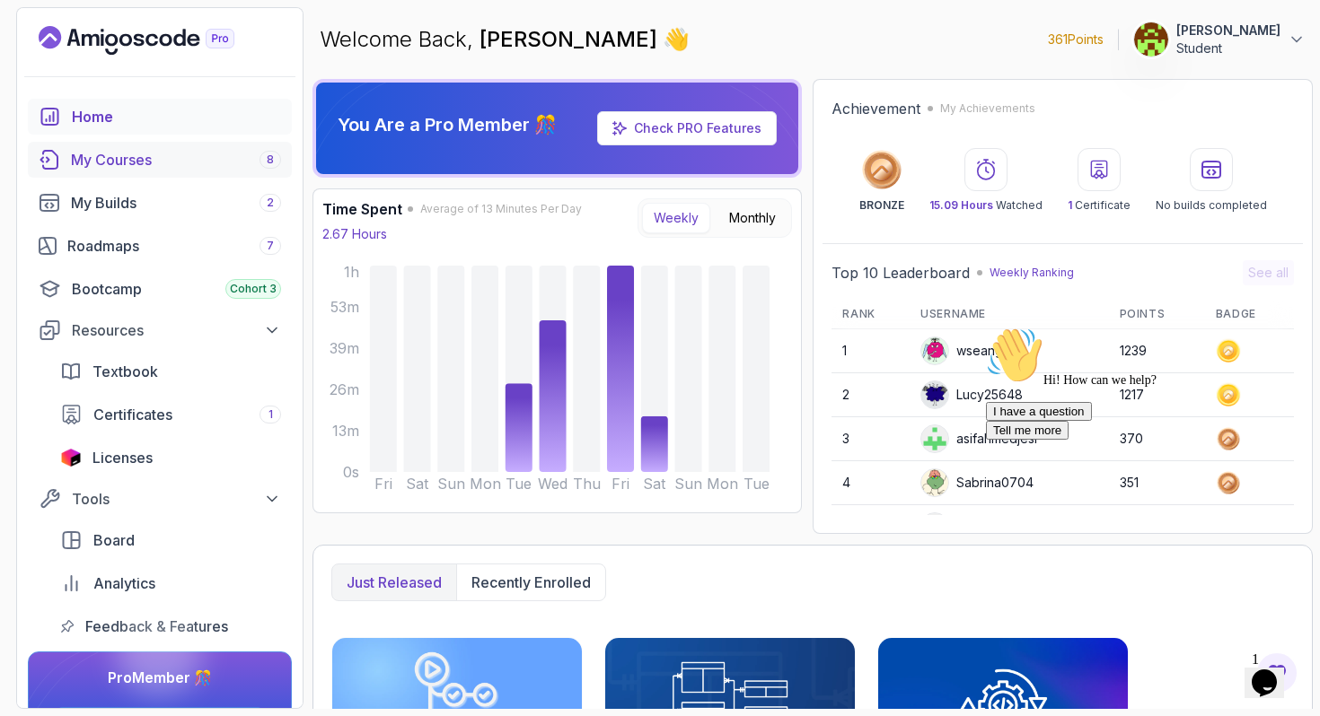 The width and height of the screenshot is (1320, 716). I want to click on p: 2.67 Hours, so click(355, 234).